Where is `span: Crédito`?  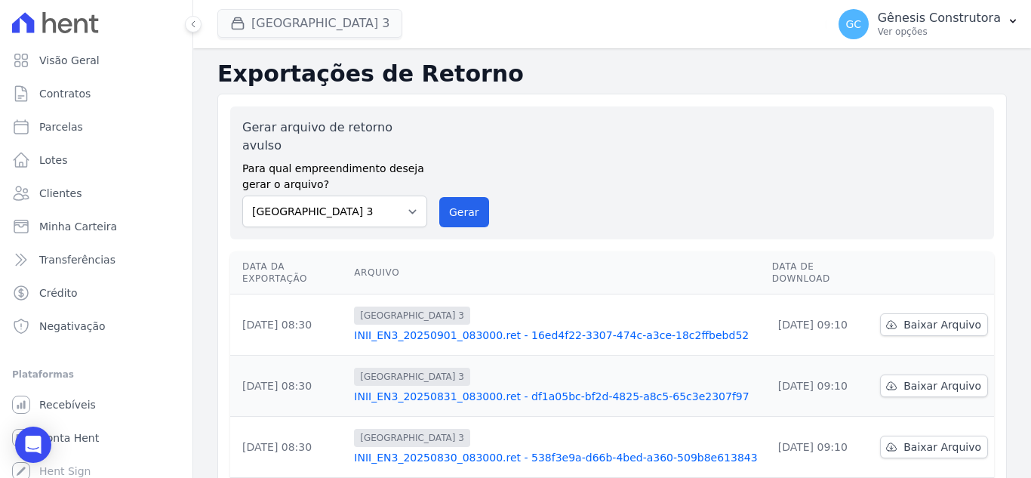
span: Crédito is located at coordinates (58, 293).